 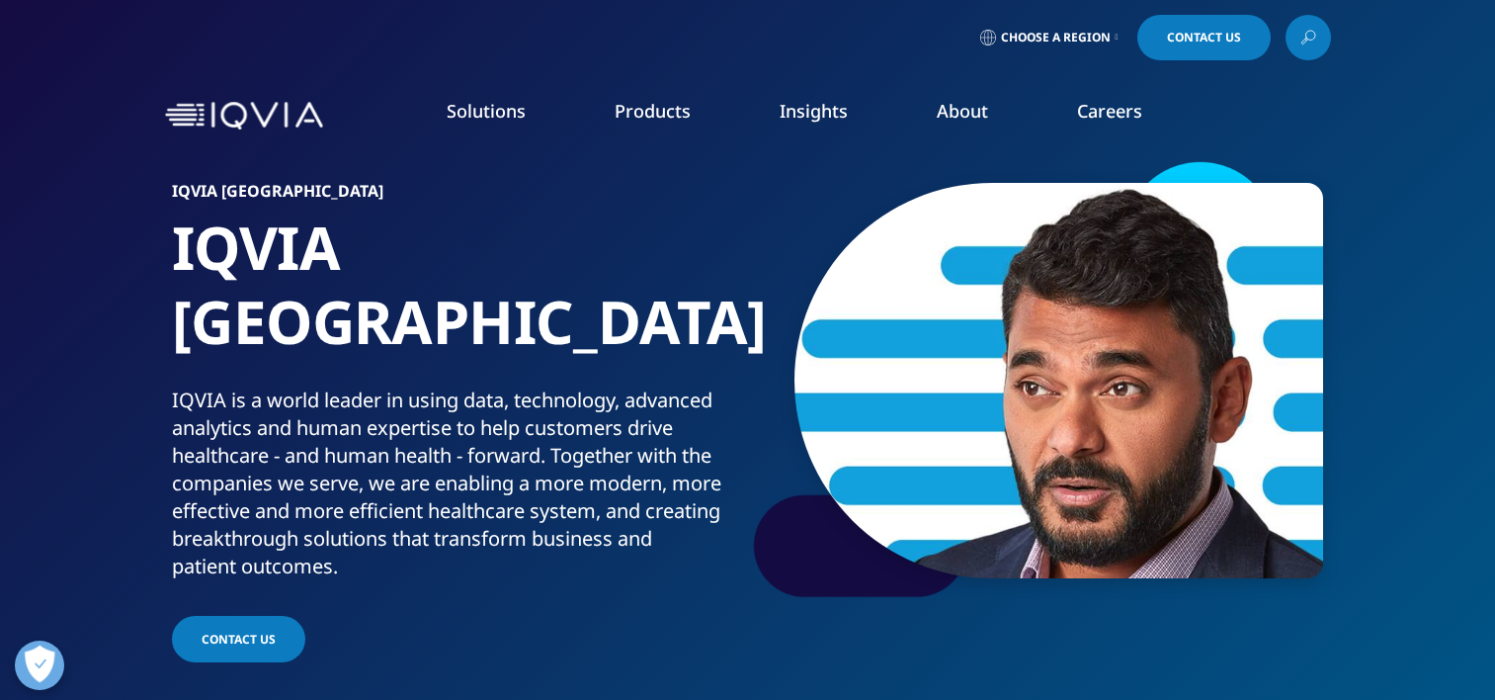 I want to click on button: Open Preferences, so click(x=40, y=665).